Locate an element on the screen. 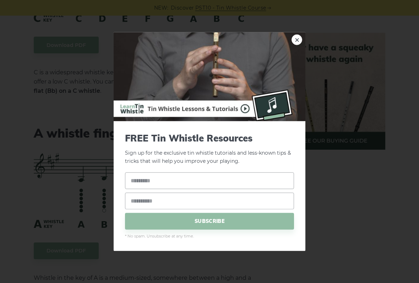 This screenshot has width=419, height=283. span: * No spam. Unsubscribe at any time. is located at coordinates (210, 236).